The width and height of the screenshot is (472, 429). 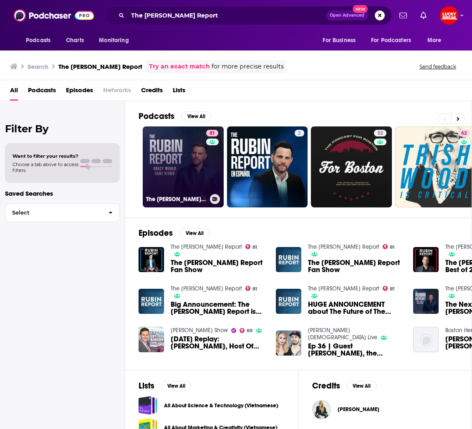 What do you see at coordinates (46, 156) in the screenshot?
I see `span: Want to filter your results?` at bounding box center [46, 156].